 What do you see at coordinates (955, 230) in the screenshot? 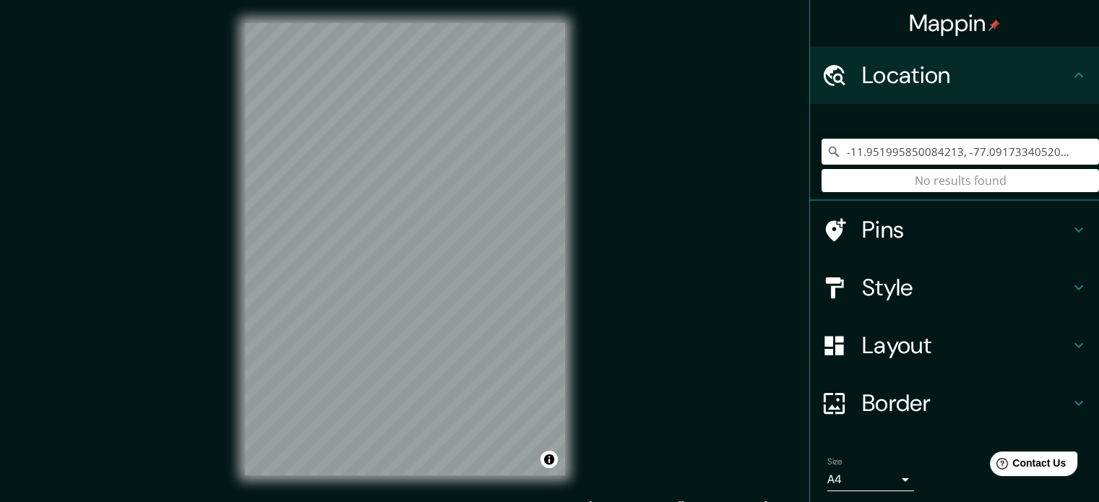
I see `div: Pins` at bounding box center [955, 230].